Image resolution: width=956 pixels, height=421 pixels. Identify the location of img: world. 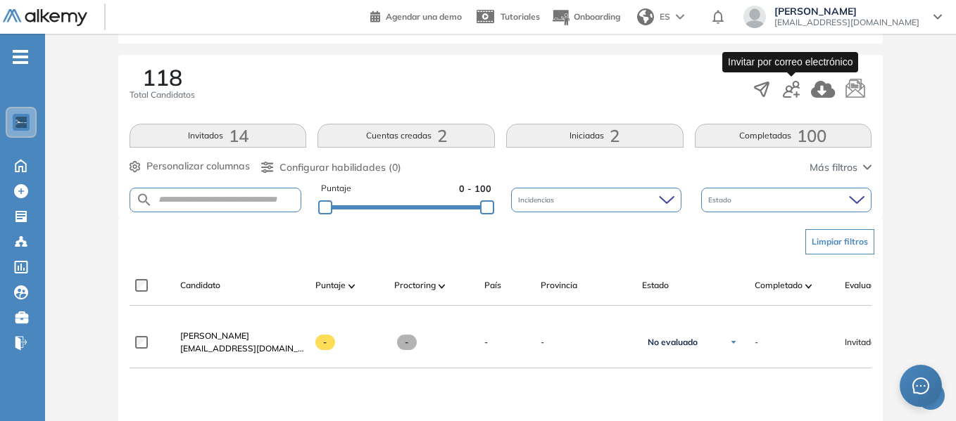
(645, 17).